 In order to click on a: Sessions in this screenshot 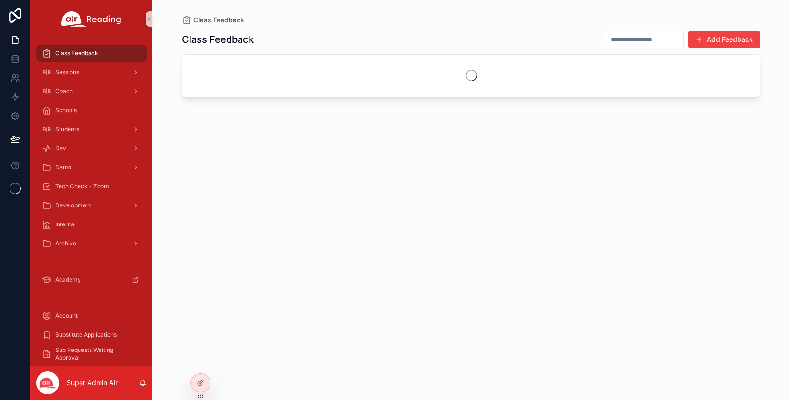, I will do `click(91, 72)`.